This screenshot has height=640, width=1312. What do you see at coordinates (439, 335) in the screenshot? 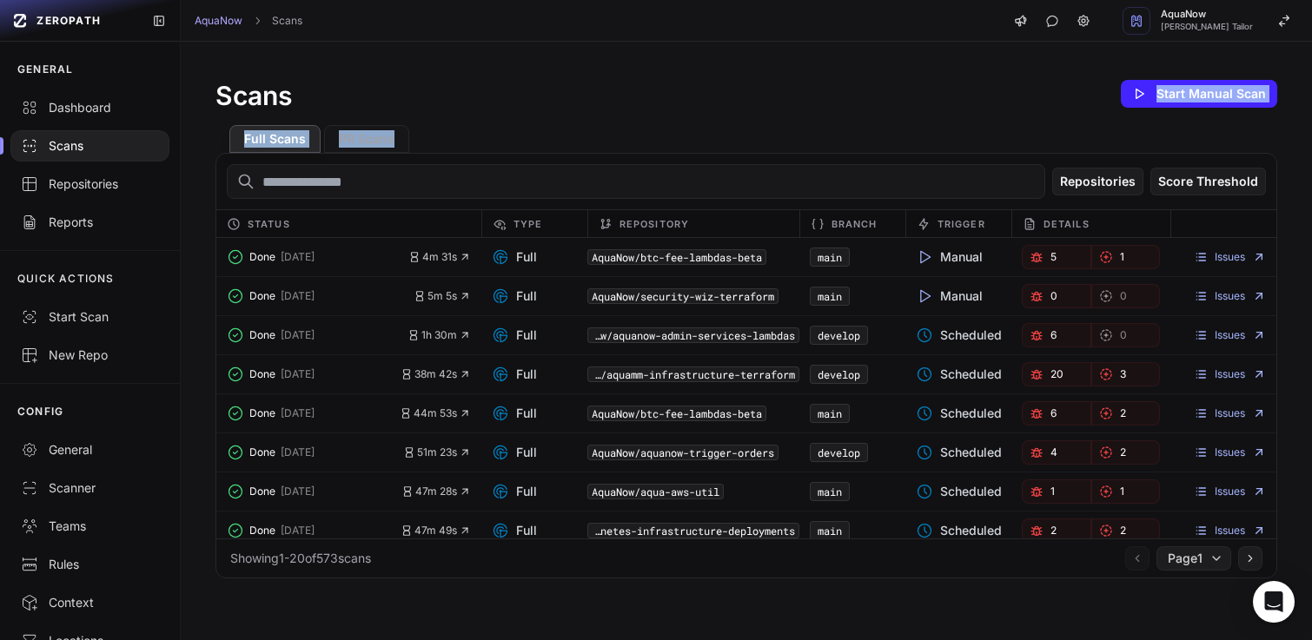
I see `span: 1h 30m` at bounding box center [439, 335].